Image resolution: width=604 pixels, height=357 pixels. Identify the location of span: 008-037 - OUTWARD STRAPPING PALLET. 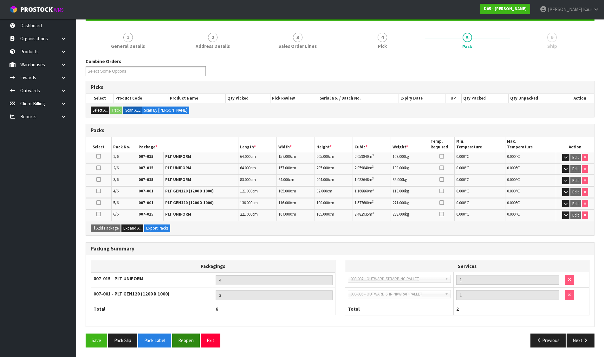
(397, 279).